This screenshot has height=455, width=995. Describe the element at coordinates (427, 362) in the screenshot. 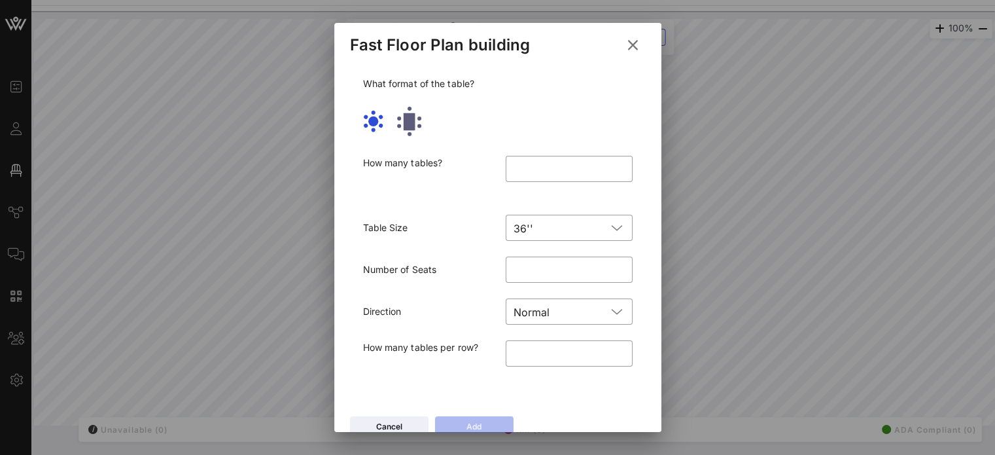

I see `div: How many tables per row?` at that location.